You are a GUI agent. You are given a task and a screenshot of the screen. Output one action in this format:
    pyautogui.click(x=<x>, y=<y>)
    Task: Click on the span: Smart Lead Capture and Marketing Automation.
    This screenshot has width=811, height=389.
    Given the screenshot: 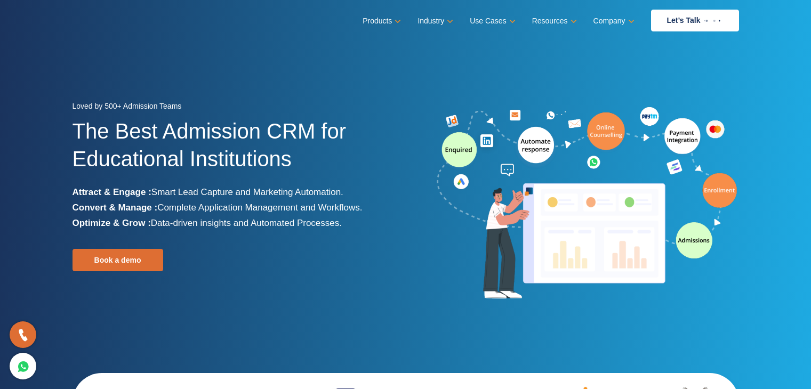 What is the action you would take?
    pyautogui.click(x=247, y=192)
    